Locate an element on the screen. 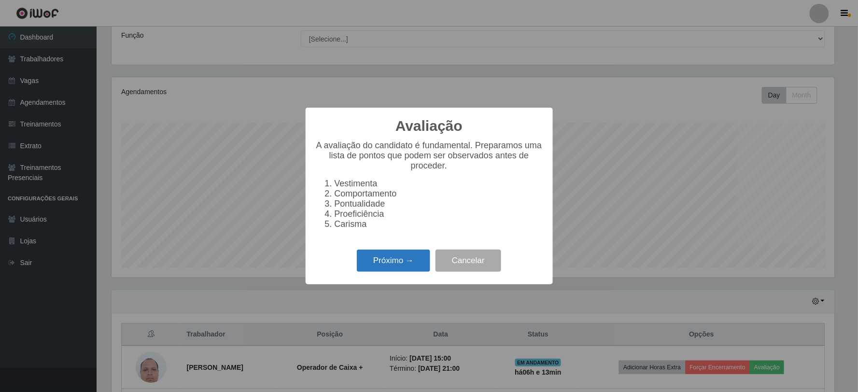 The image size is (858, 392). button: Próximo → is located at coordinates (394, 261).